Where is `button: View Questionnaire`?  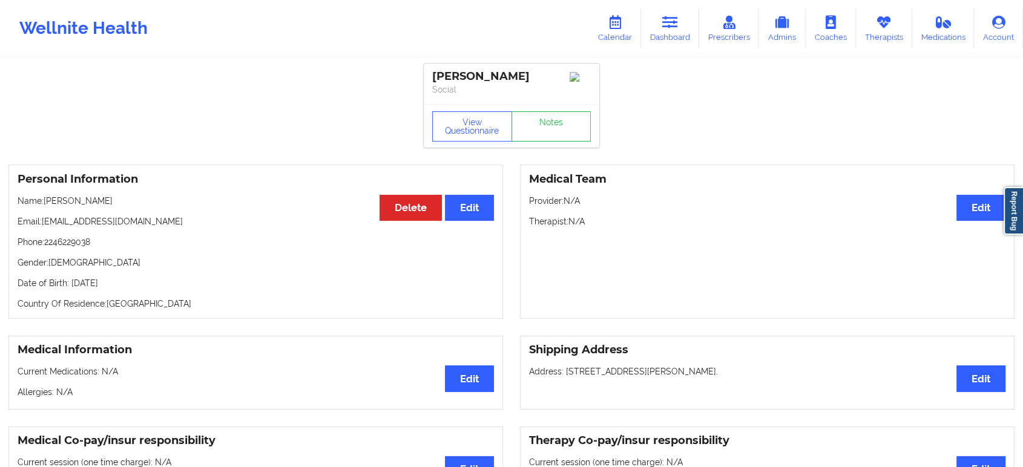
button: View Questionnaire is located at coordinates (472, 127).